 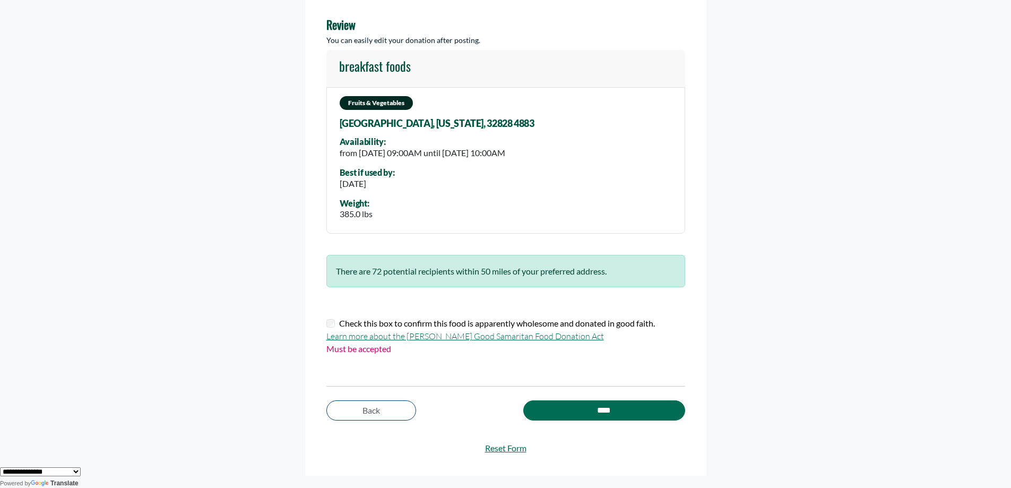 I want to click on div: There are 72 potential recipients within 50 miles of your preferred address., so click(x=506, y=271).